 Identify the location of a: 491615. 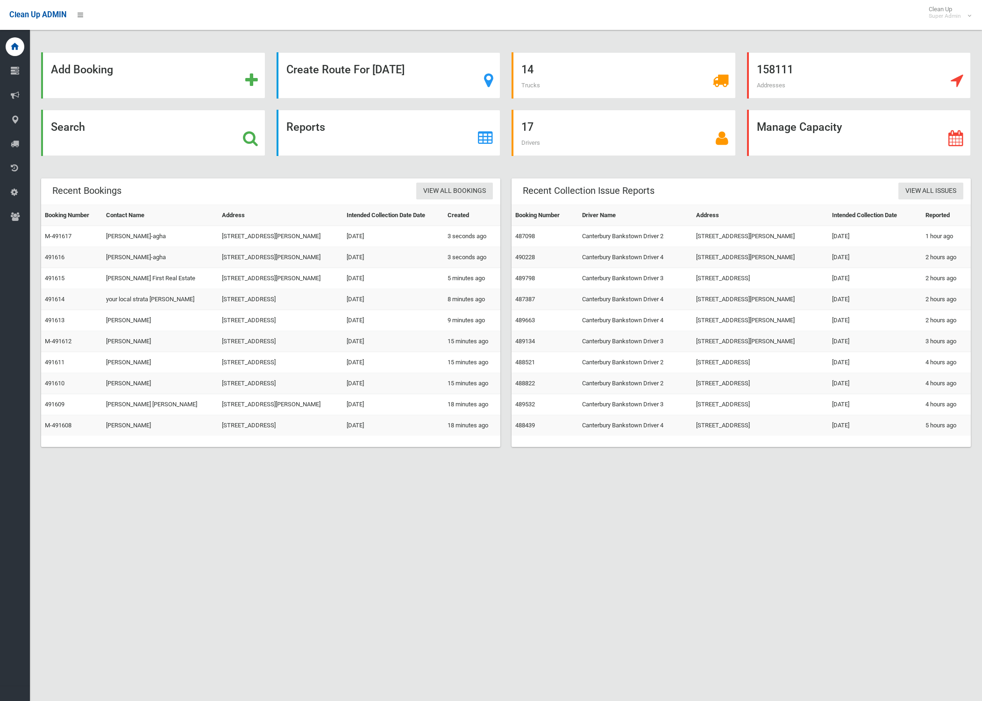
(55, 278).